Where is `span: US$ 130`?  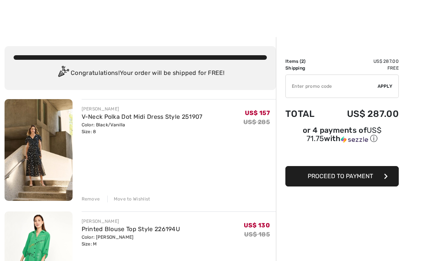
span: US$ 130 is located at coordinates (257, 225).